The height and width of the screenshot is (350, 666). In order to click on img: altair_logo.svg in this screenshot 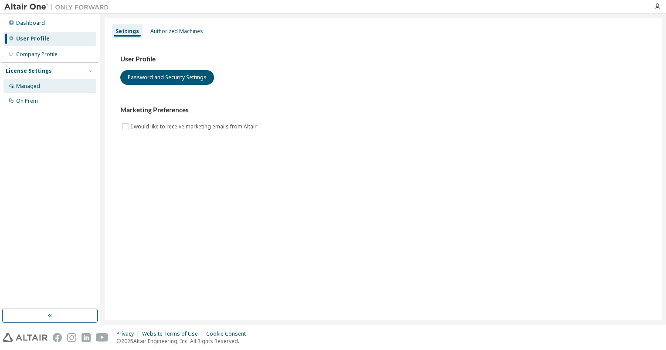, I will do `click(25, 338)`.